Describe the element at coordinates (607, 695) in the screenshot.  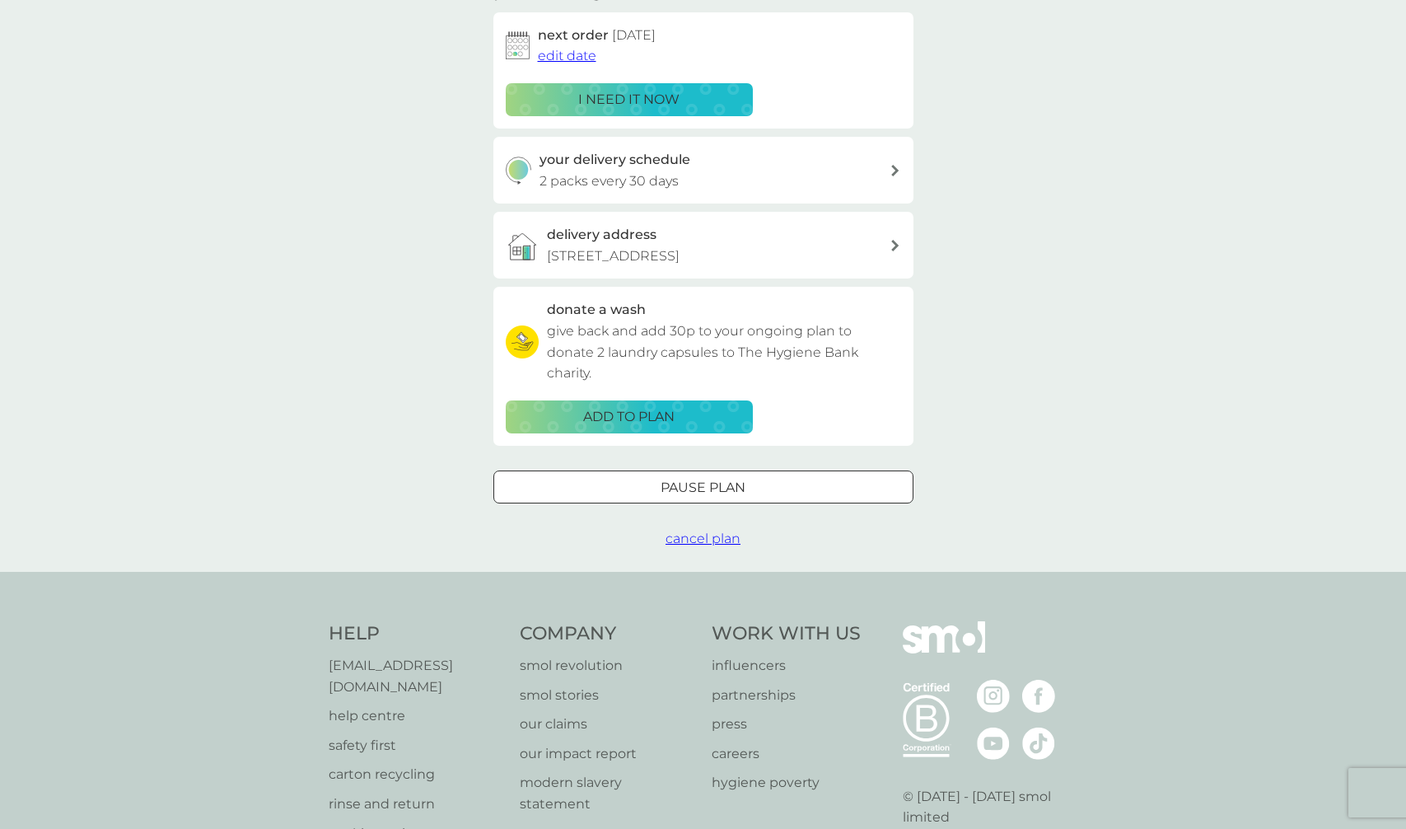
I see `a: smol stories` at that location.